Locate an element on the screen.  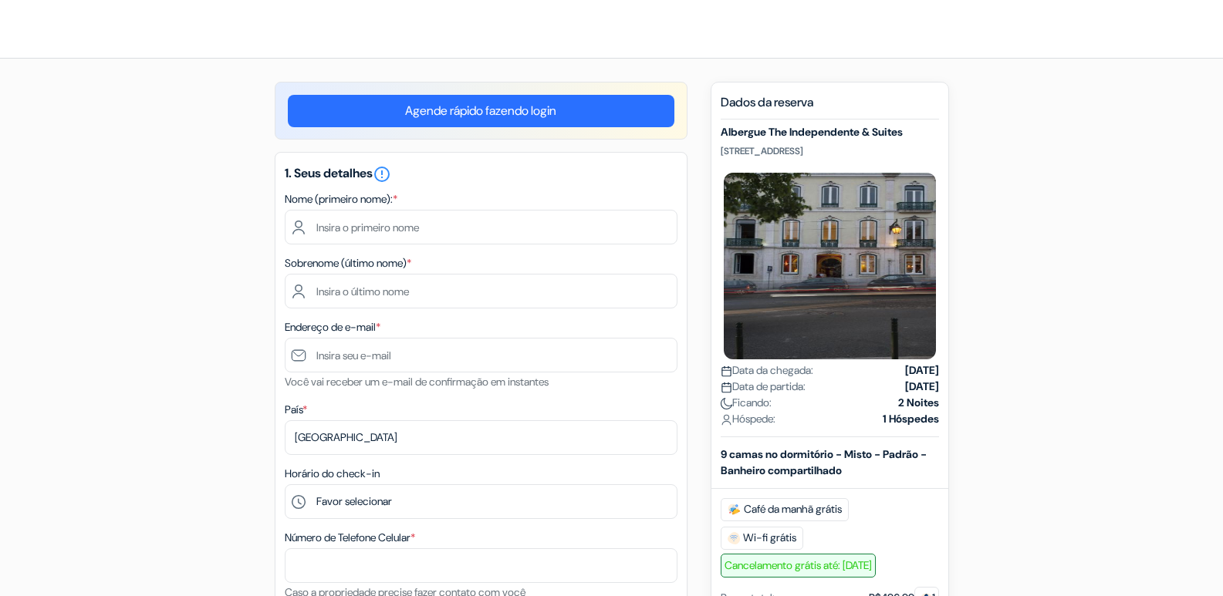
a: error_outline is located at coordinates (382, 173).